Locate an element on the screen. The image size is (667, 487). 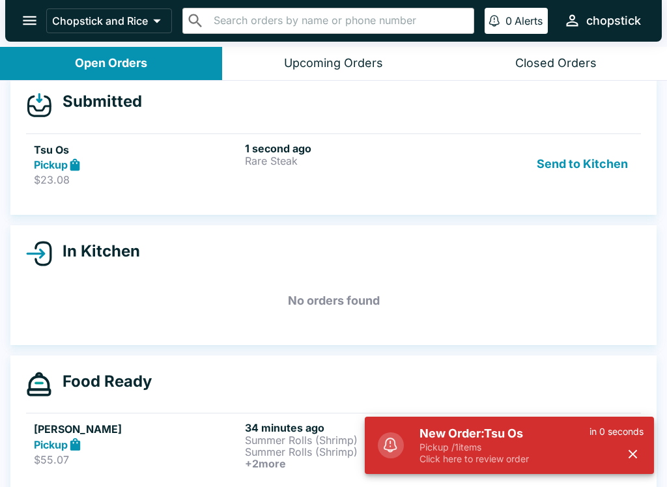
button: chopstick is located at coordinates (602, 20).